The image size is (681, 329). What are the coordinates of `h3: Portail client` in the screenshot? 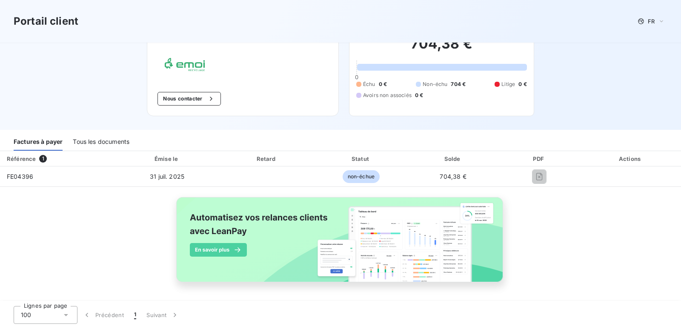 It's located at (46, 21).